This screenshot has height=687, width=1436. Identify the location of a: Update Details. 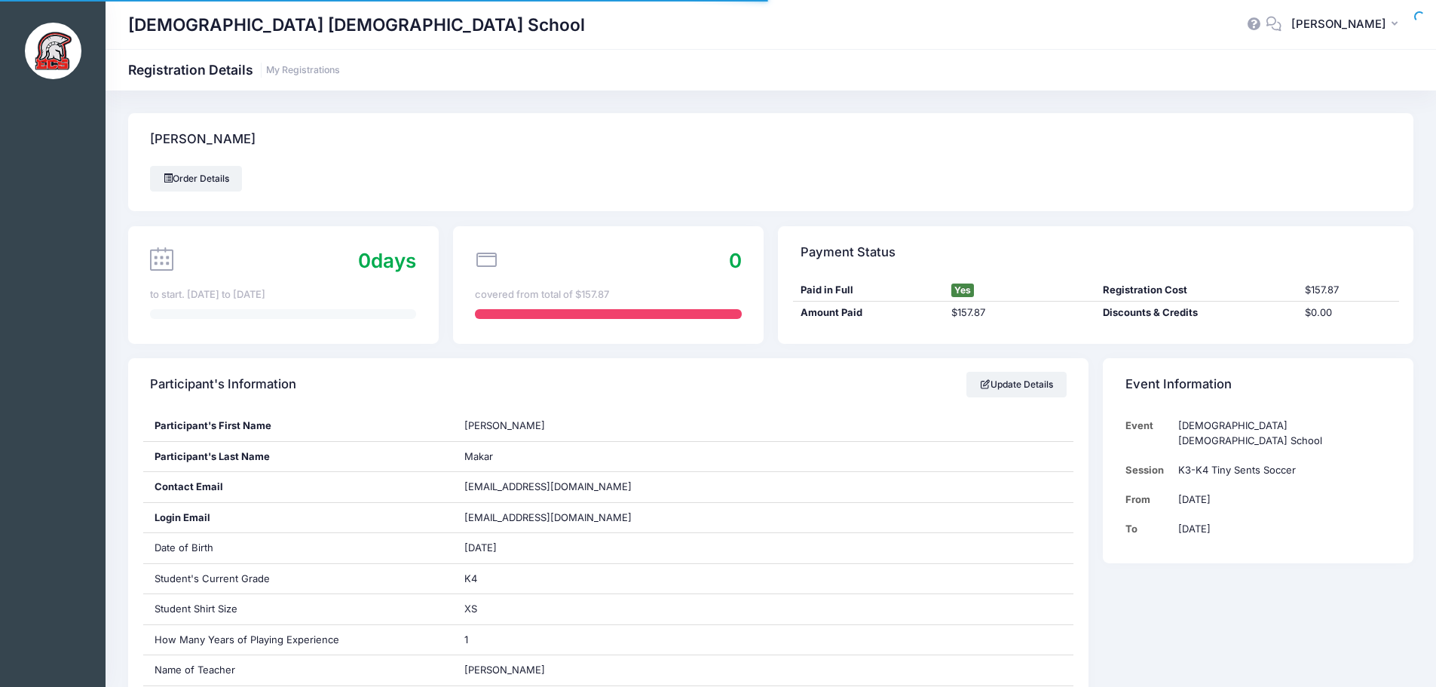
(1016, 384).